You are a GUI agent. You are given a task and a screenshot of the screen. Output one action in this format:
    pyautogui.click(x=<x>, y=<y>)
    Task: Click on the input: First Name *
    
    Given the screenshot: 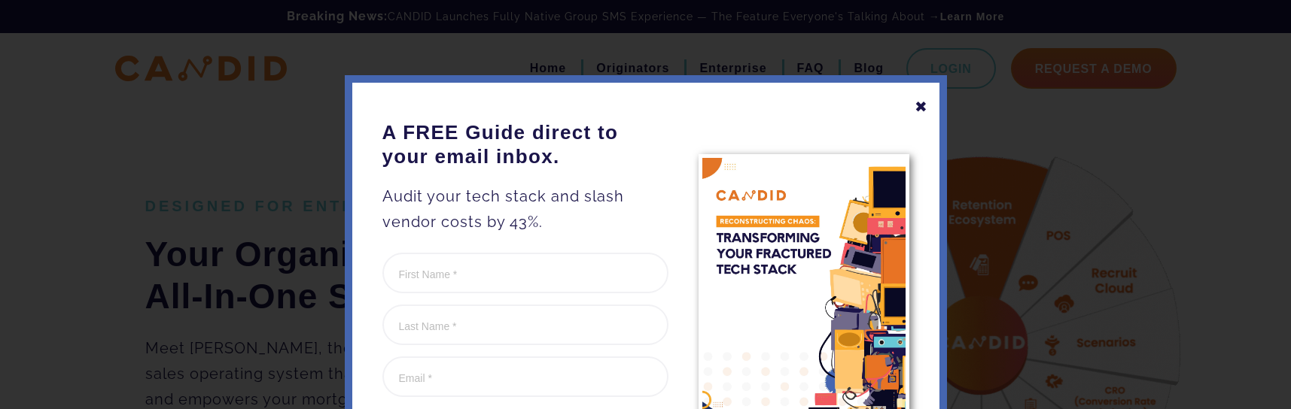 What is the action you would take?
    pyautogui.click(x=525, y=273)
    